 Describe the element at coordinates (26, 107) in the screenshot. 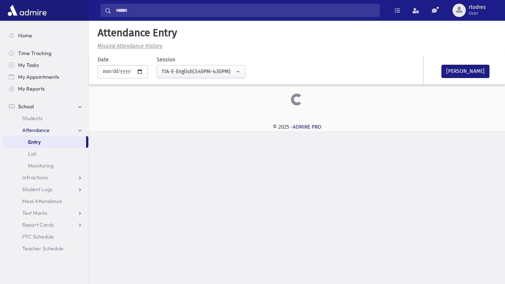

I see `span: School` at that location.